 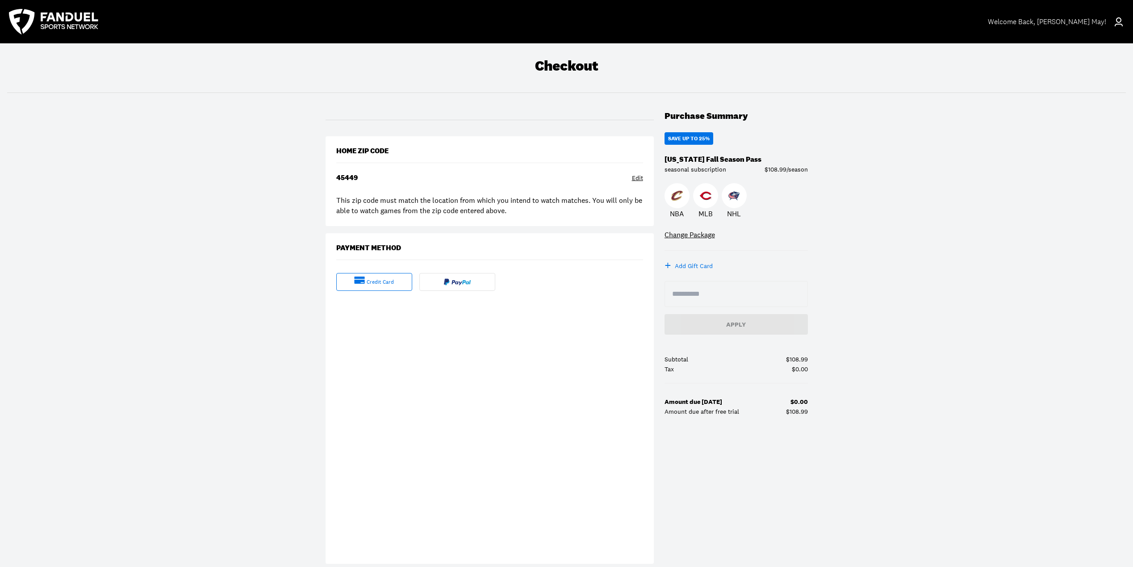 What do you see at coordinates (669, 369) in the screenshot?
I see `div: Tax` at bounding box center [669, 369].